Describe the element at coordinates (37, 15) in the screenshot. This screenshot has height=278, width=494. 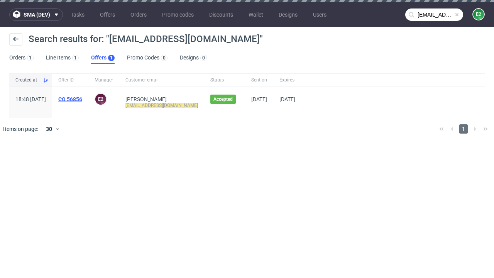
I see `span: sma (dev)` at that location.